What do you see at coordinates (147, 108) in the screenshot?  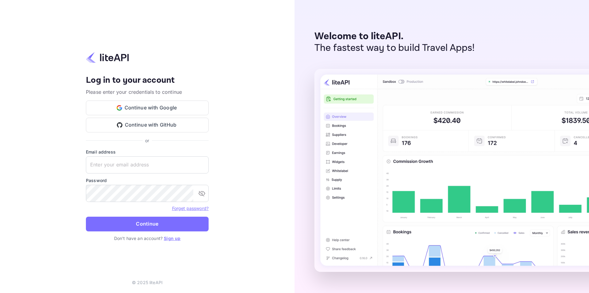 I see `button: Continue with Google` at bounding box center [147, 108].